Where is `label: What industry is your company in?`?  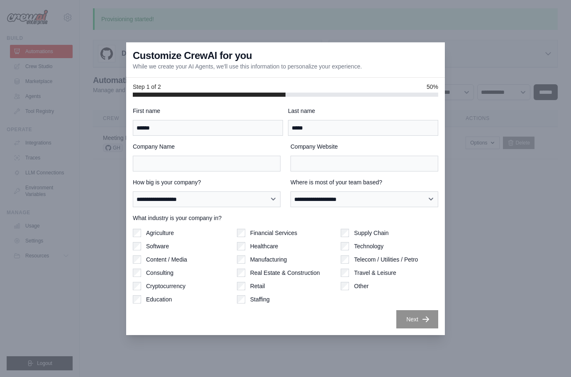 label: What industry is your company in? is located at coordinates (285, 218).